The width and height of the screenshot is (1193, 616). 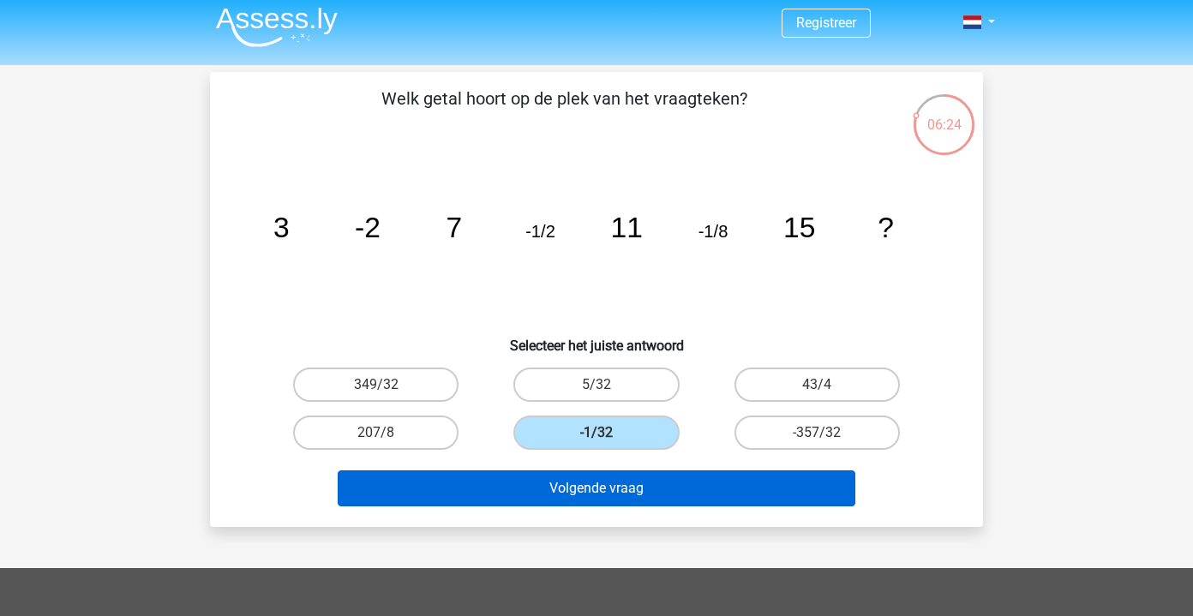 I want to click on label: 349/32, so click(x=375, y=385).